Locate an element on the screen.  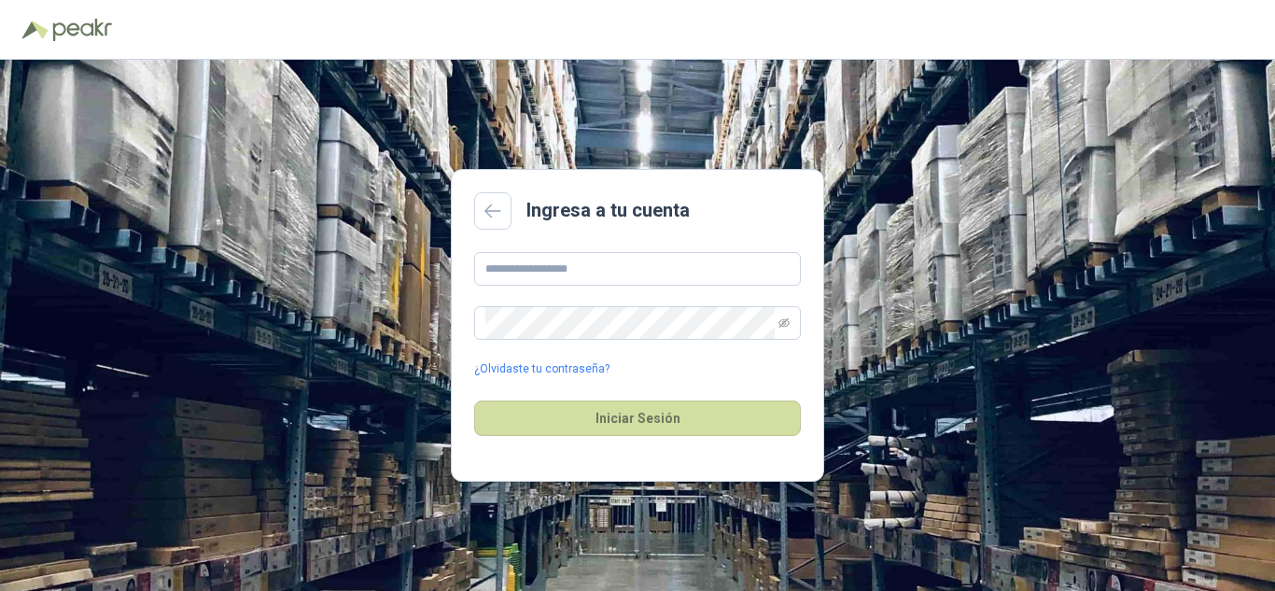
button: Iniciar Sesión is located at coordinates (638, 418).